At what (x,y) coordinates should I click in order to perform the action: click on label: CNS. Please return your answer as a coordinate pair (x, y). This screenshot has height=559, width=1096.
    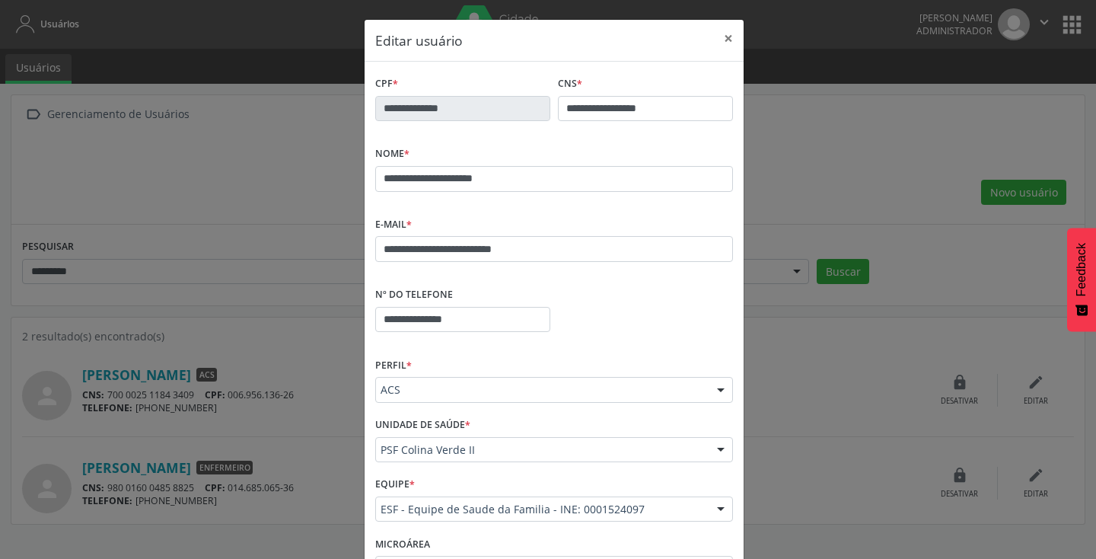
    Looking at the image, I should click on (570, 84).